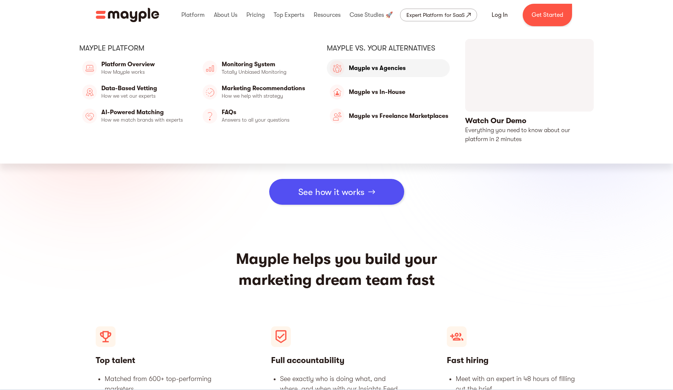 The width and height of the screenshot is (673, 390). What do you see at coordinates (327, 15) in the screenshot?
I see `div: Resources` at bounding box center [327, 15].